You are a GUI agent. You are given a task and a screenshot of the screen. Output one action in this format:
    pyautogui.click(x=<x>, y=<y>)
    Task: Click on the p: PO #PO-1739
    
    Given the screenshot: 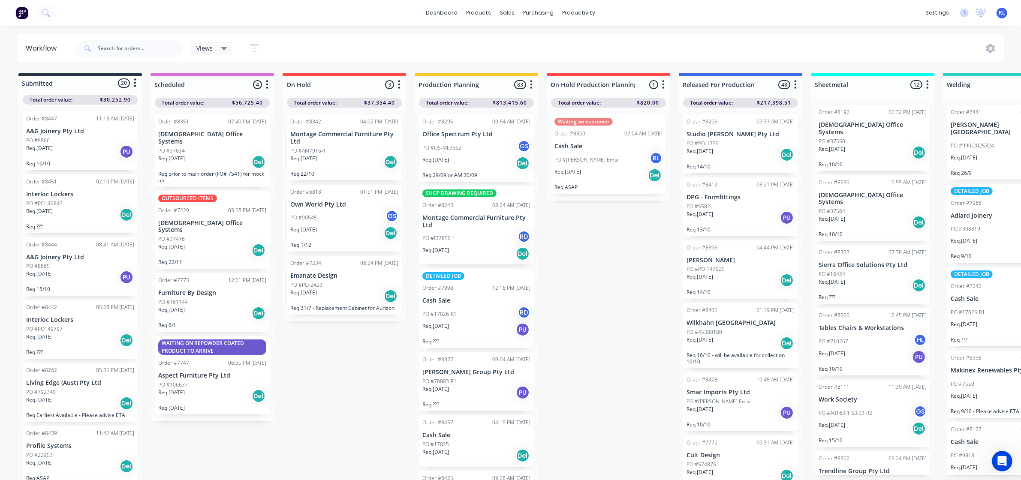 What is the action you would take?
    pyautogui.click(x=702, y=144)
    